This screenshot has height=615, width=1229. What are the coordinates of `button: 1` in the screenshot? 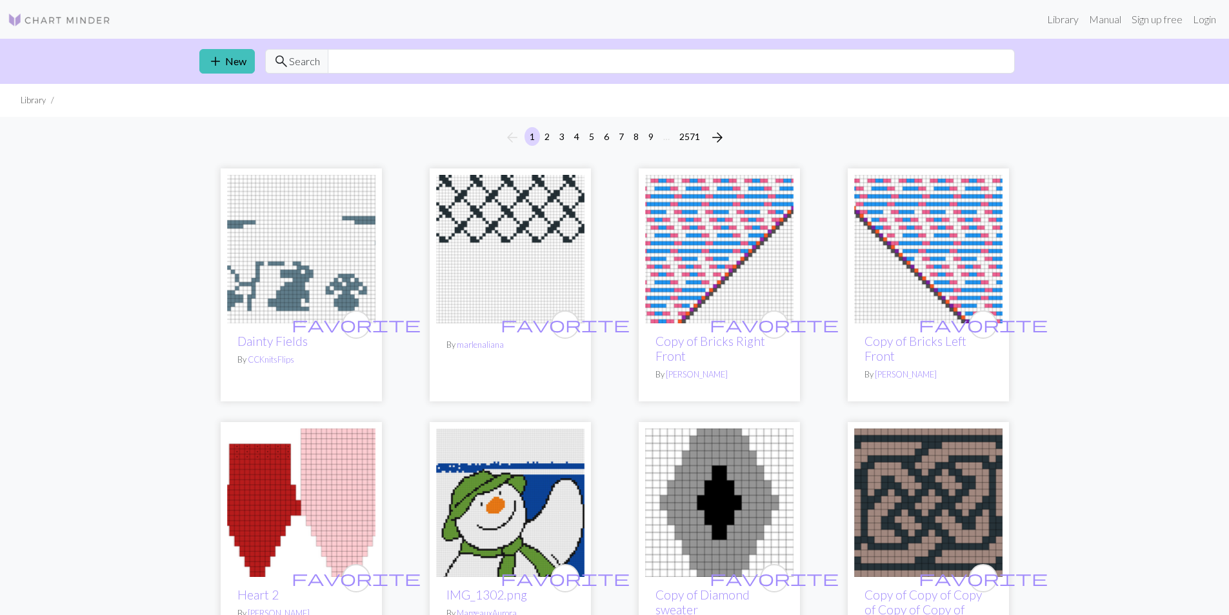 It's located at (532, 136).